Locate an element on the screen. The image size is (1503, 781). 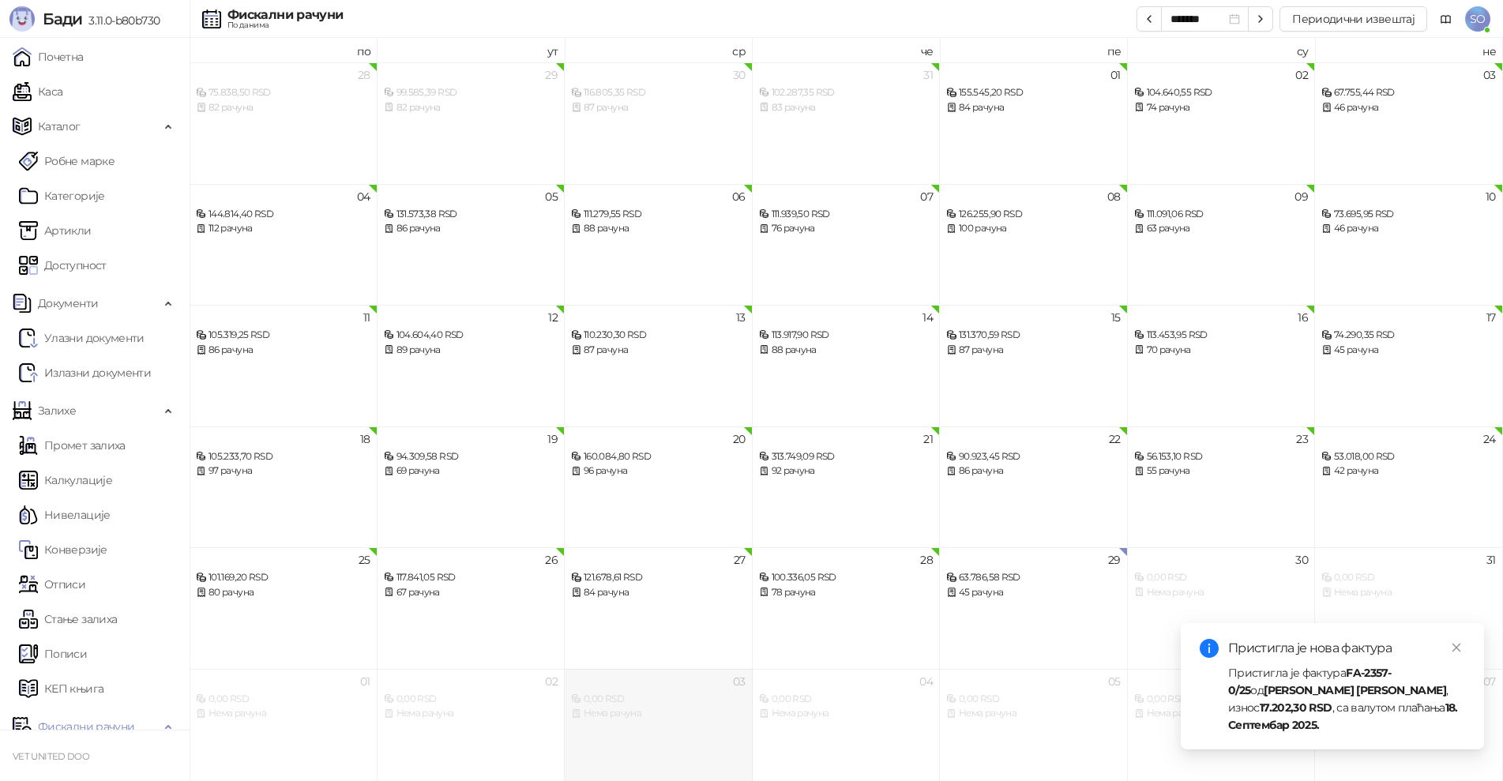
div: 13 is located at coordinates (741, 318).